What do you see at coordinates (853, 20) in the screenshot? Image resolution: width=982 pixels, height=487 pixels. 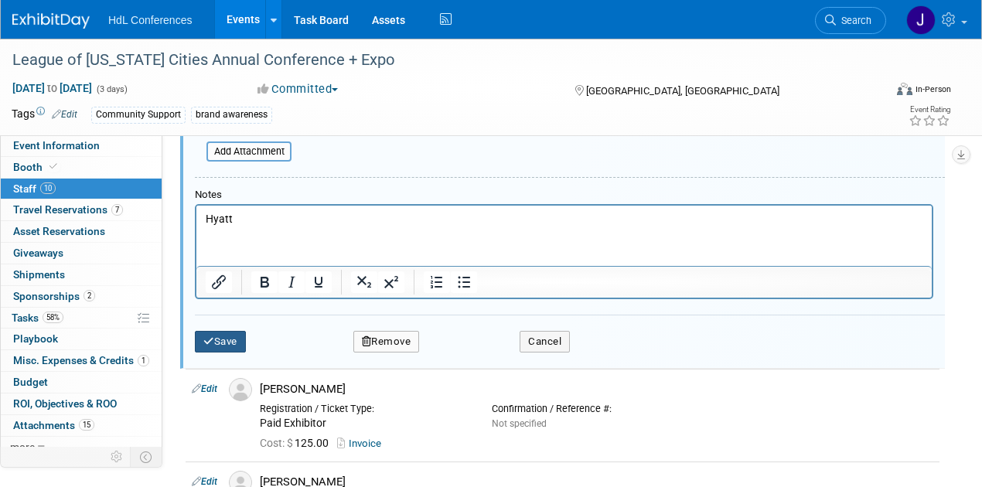 I see `span: Search` at bounding box center [853, 20].